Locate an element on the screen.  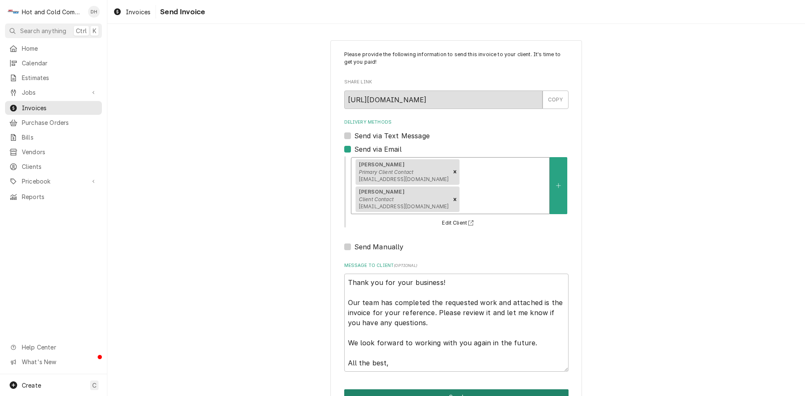
div: Share Link is located at coordinates (456, 94).